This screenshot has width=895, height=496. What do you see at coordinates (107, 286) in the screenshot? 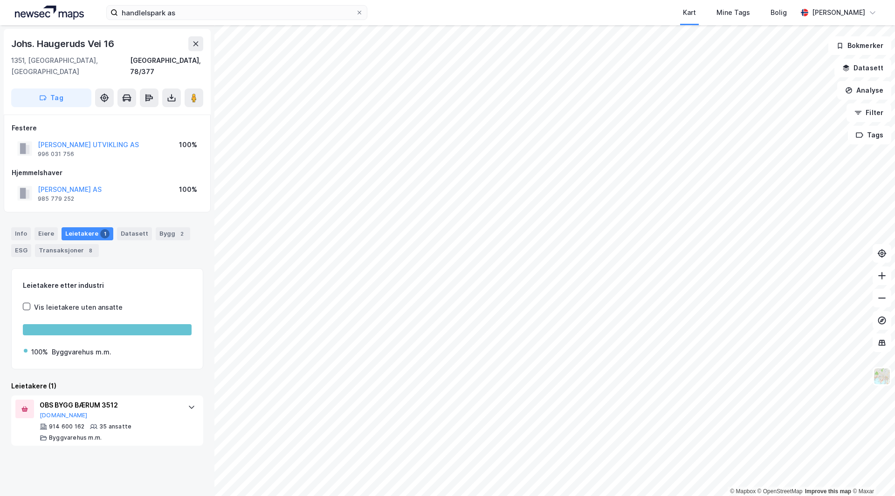
I see `div: Leietakere etter industri` at bounding box center [107, 286].